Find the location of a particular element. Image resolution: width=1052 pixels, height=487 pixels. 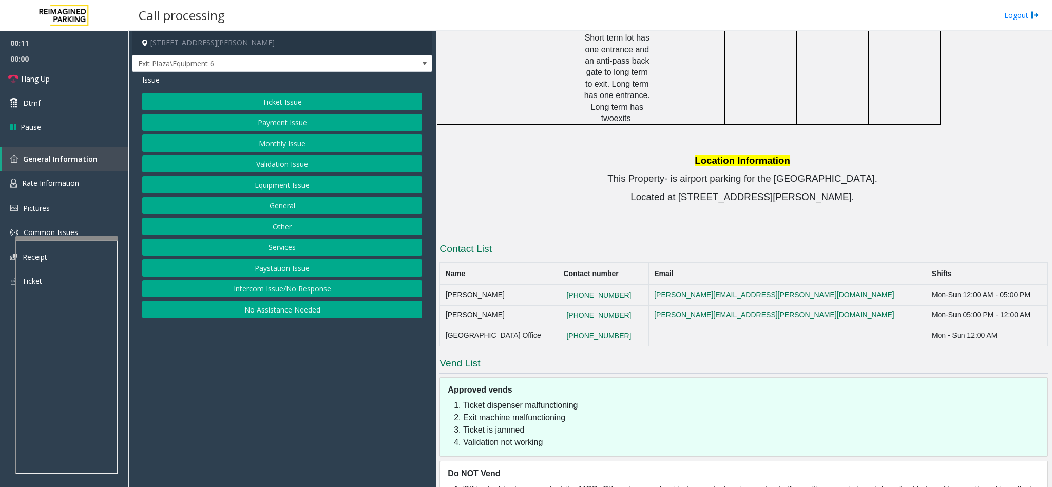

th: Name is located at coordinates (499, 274).